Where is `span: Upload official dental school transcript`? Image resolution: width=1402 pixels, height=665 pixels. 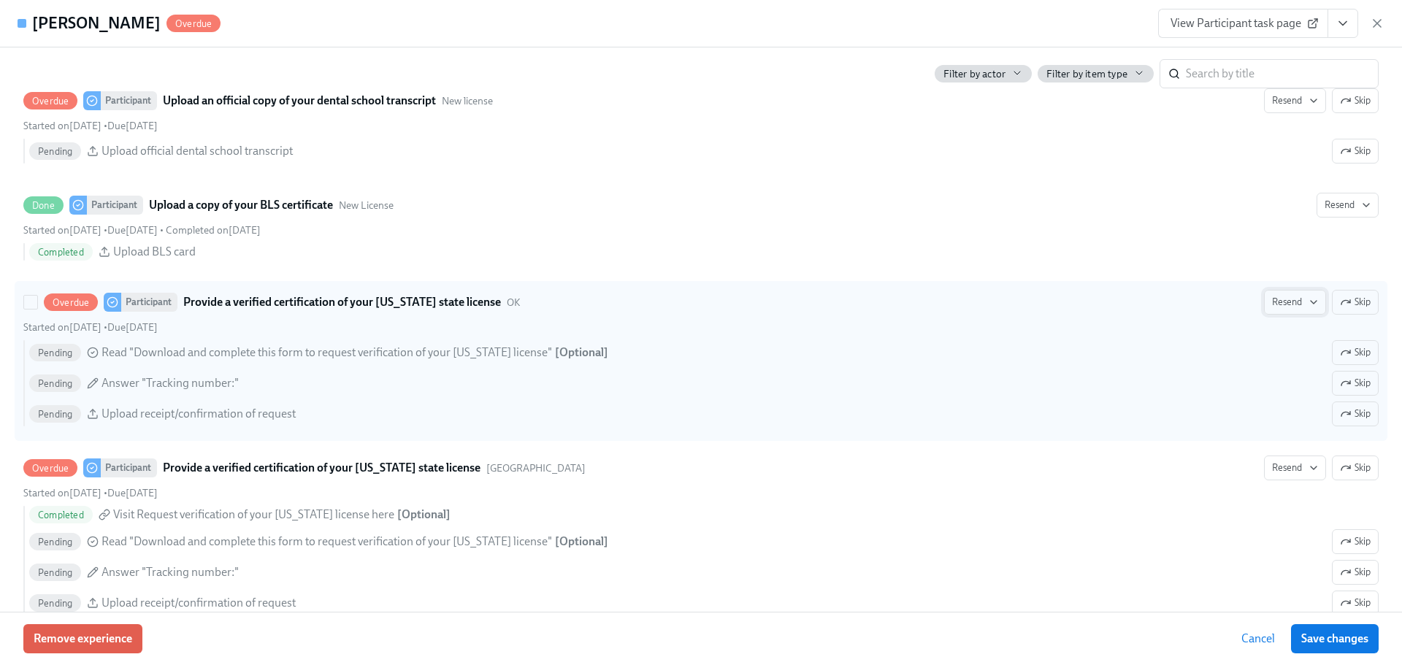 span: Upload official dental school transcript is located at coordinates (197, 151).